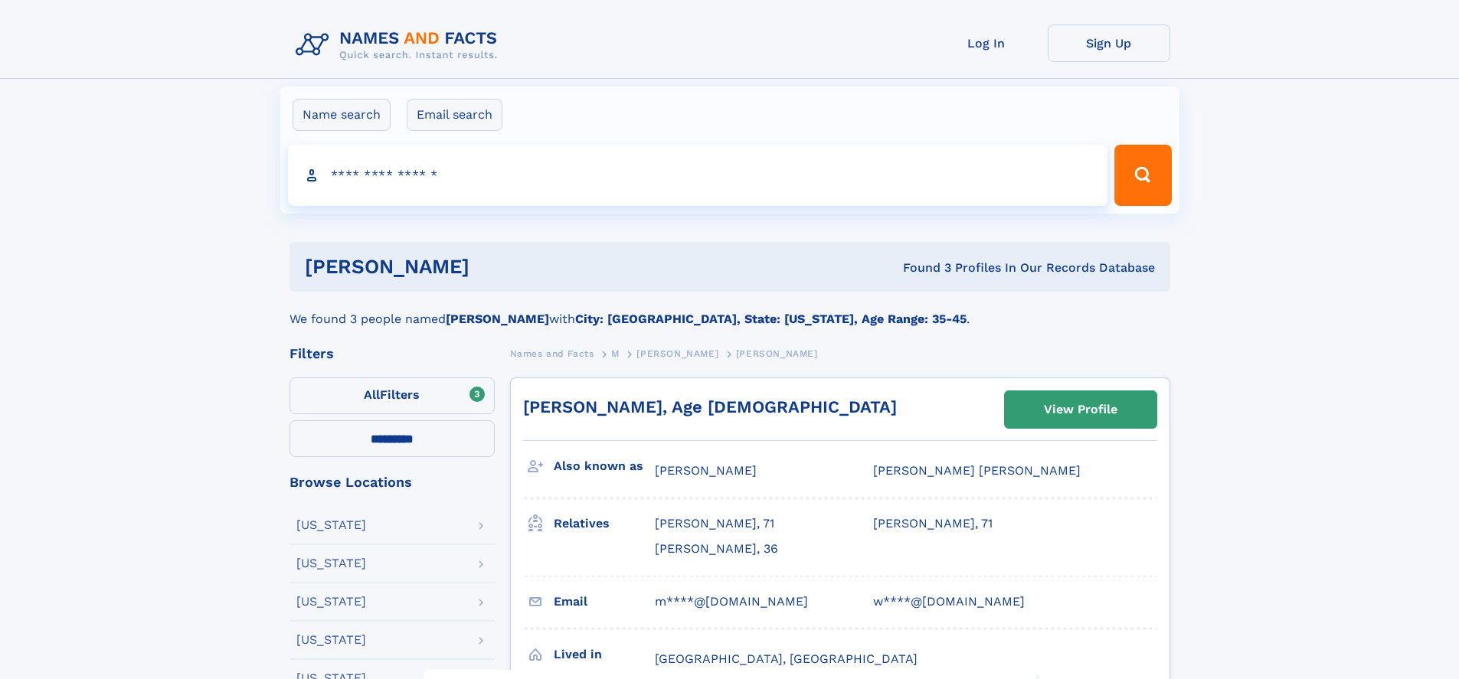  I want to click on div: Found 3 Profiles In Our Records Database, so click(921, 268).